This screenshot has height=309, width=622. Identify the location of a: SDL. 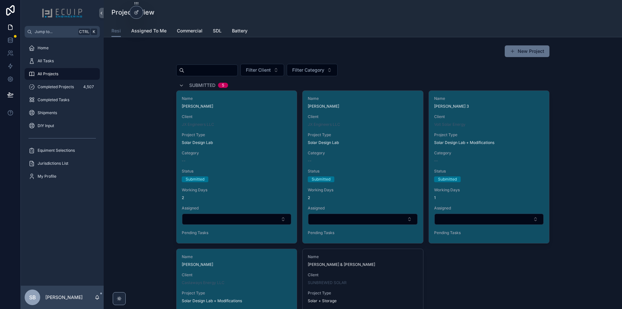
(217, 31).